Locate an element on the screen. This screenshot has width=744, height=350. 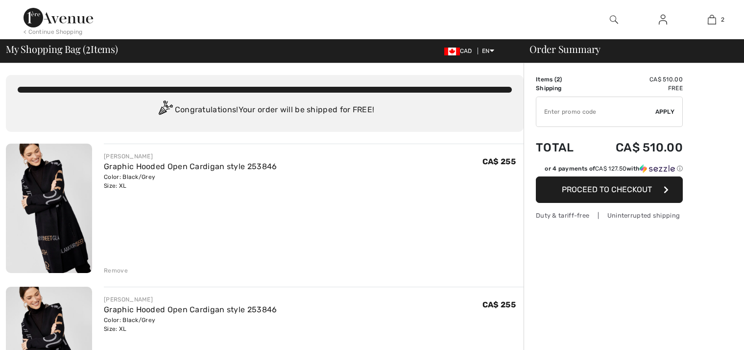
img: 1ère Avenue is located at coordinates (58, 18).